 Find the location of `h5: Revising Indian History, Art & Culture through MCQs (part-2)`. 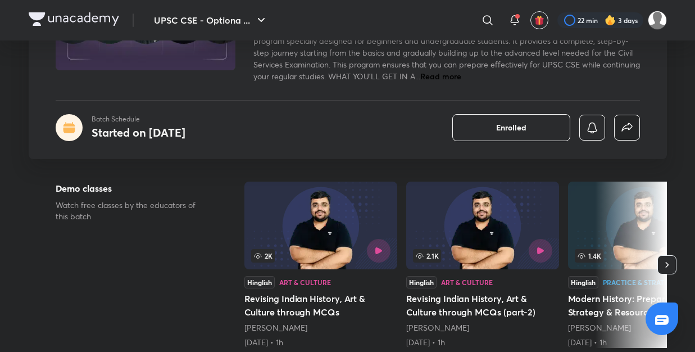

h5: Revising Indian History, Art & Culture through MCQs (part-2) is located at coordinates (483, 305).